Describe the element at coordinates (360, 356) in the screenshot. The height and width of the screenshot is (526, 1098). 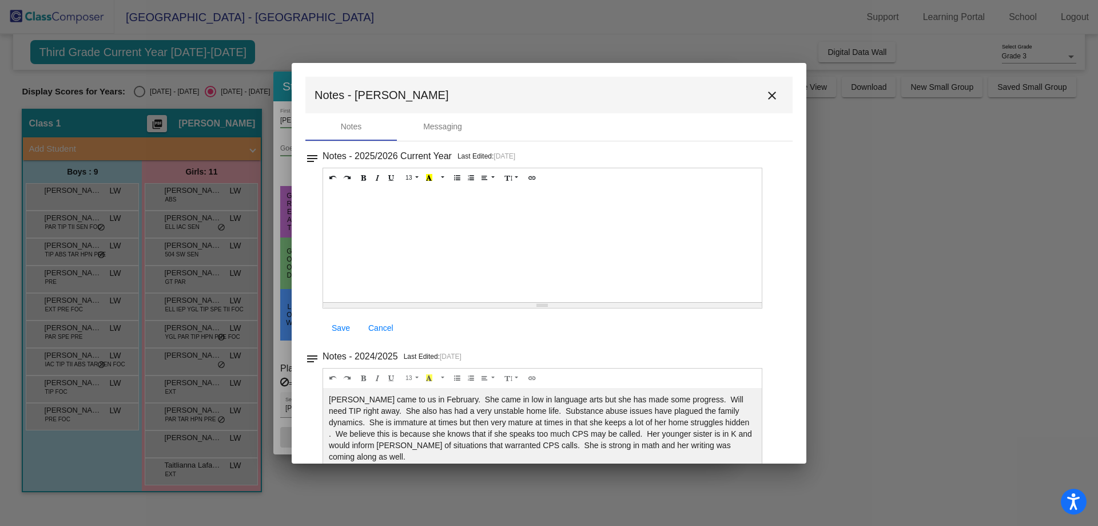
I see `h3: Notes - 2024/2025` at that location.